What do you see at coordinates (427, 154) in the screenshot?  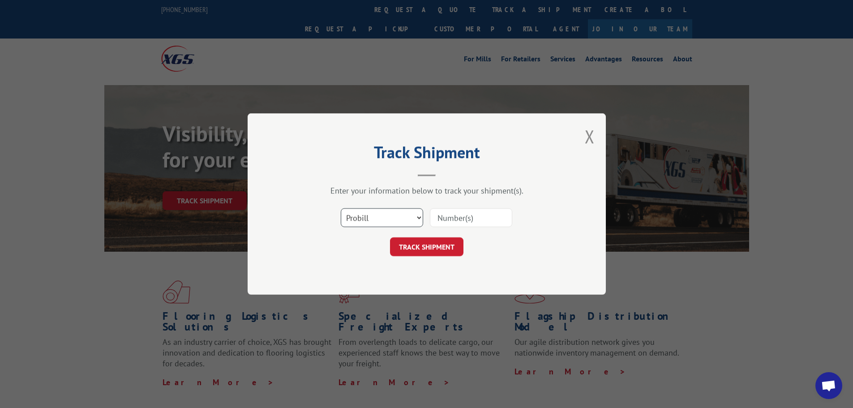 I see `h2: Track Shipment` at bounding box center [427, 154].